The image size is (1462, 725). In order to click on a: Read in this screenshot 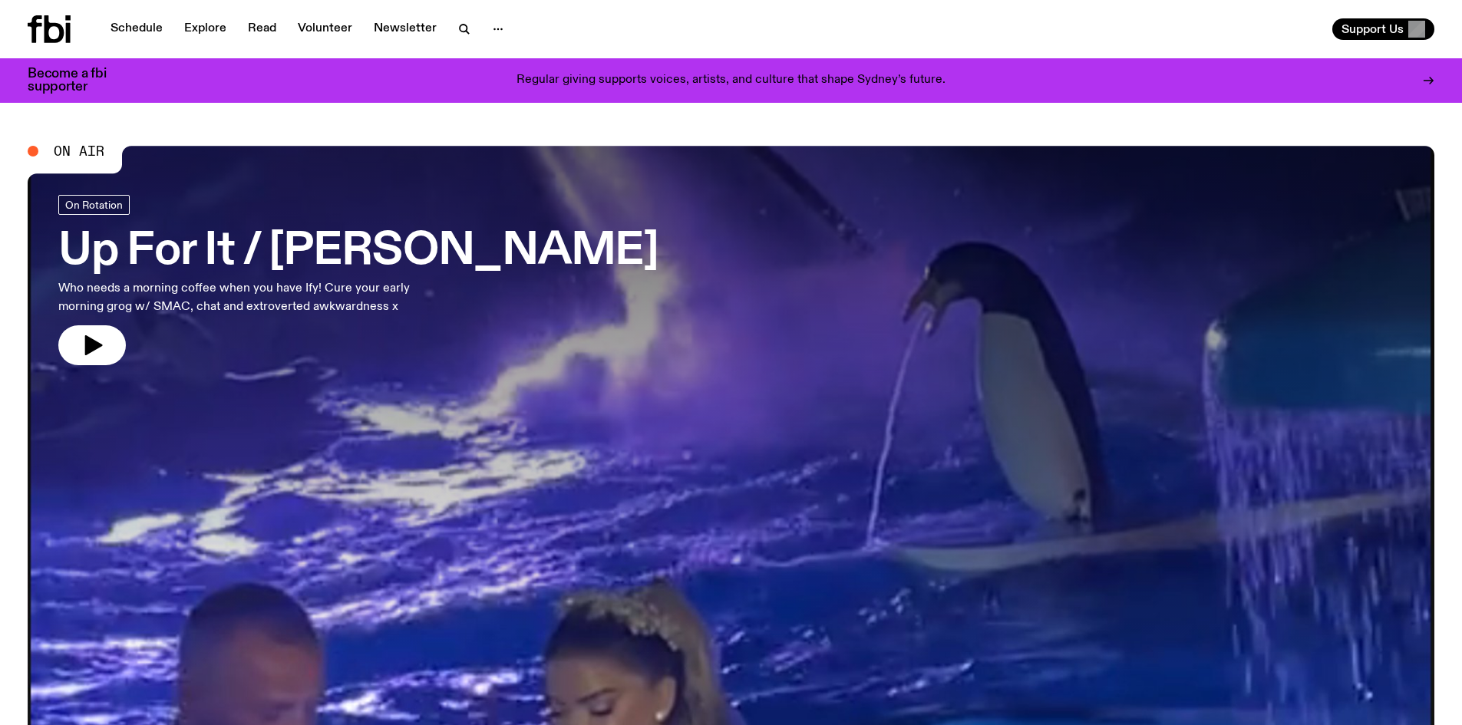, I will do `click(262, 29)`.